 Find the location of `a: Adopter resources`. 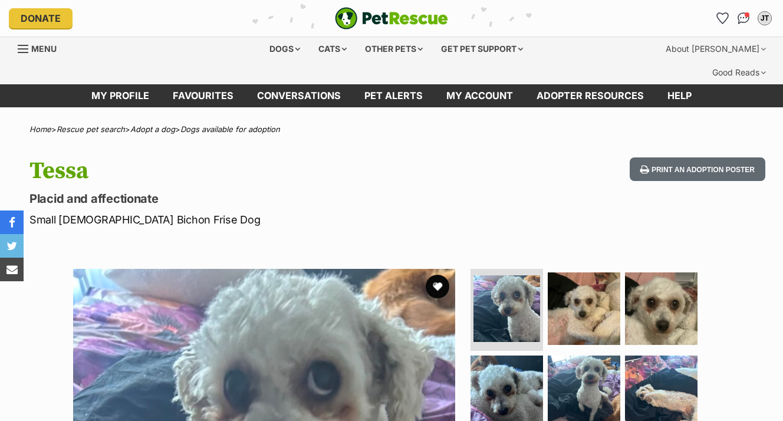

a: Adopter resources is located at coordinates (590, 95).